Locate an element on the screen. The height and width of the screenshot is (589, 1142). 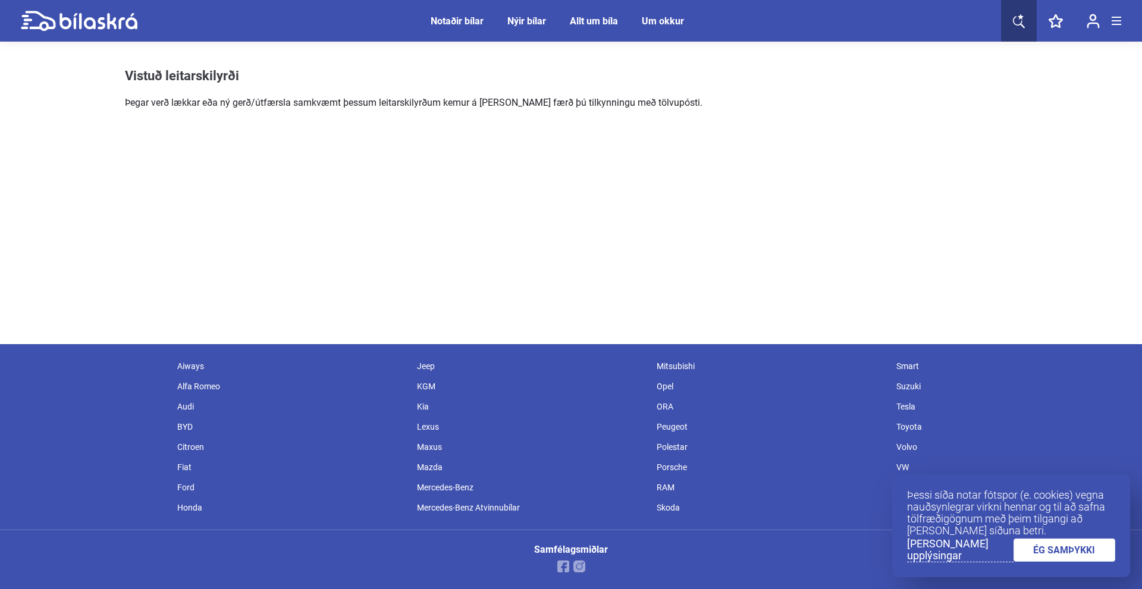
div: Aiways is located at coordinates (291, 366).